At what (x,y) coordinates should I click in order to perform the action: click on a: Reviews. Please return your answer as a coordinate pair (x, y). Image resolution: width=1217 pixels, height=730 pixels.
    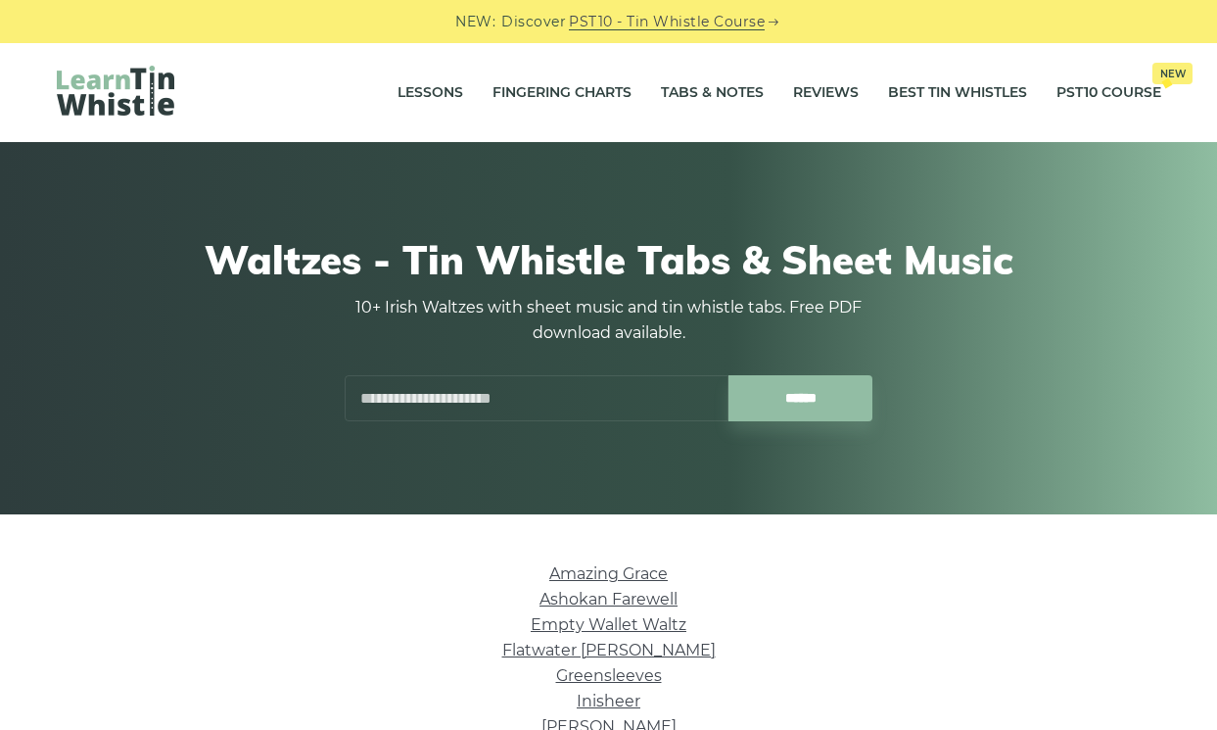
    Looking at the image, I should click on (826, 93).